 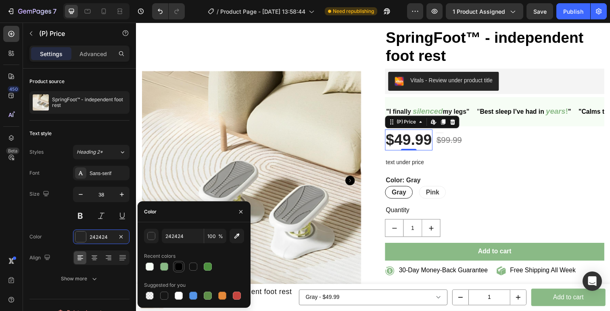 I want to click on p: Settings, so click(x=51, y=54).